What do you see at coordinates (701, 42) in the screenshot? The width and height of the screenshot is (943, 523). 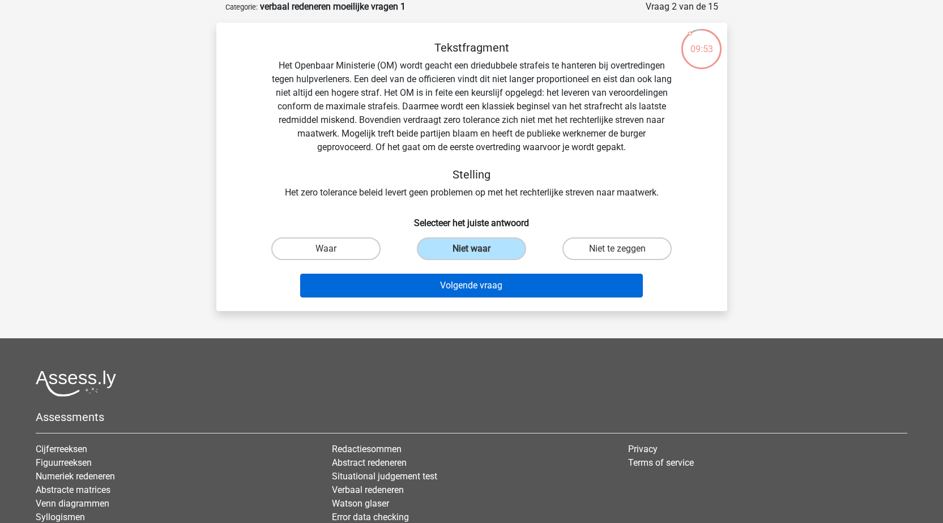 I see `div: 09:53` at bounding box center [701, 42].